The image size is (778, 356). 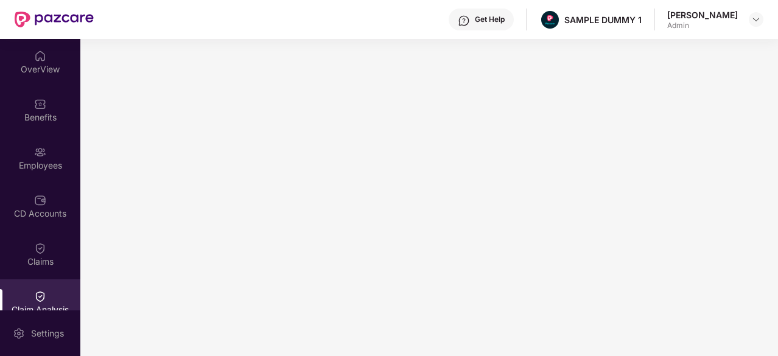 I want to click on img: svg+xml;base64,PHN2ZyBpZD0iRW1wbG95ZWVzIiB4bWxucz0iaHR0cDovL3d3dy53My5vcmcvMjAwMC9zdmciIHdpZHRoPS..., so click(x=40, y=152).